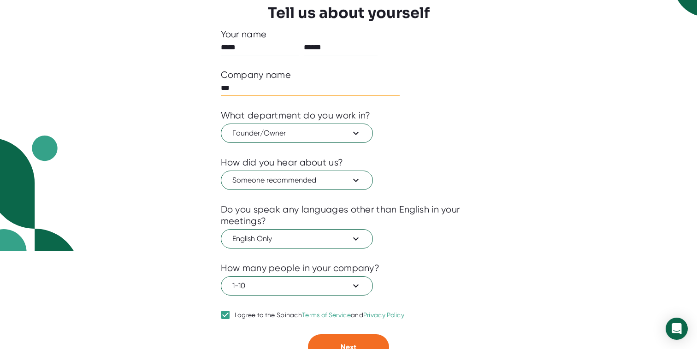  I want to click on a: Terms of Service, so click(326, 315).